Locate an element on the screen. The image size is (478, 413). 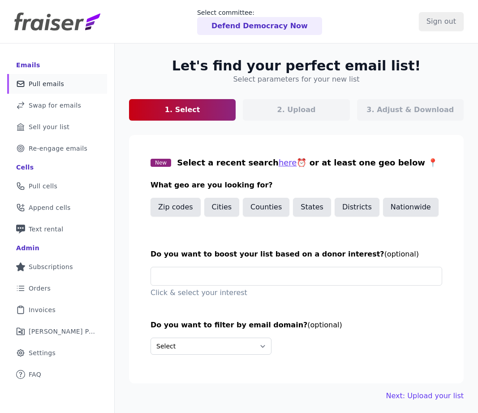
span: Text rental is located at coordinates (46, 229).